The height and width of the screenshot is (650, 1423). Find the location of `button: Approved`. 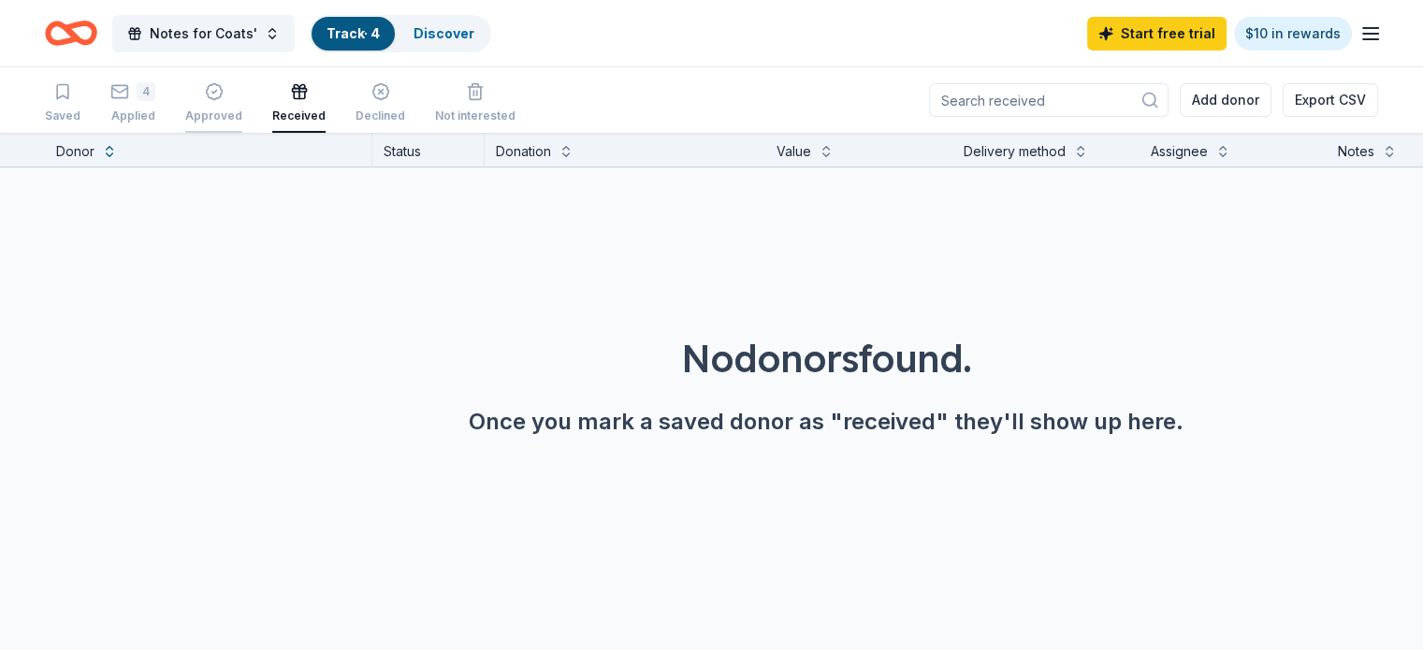

button: Approved is located at coordinates (213, 104).